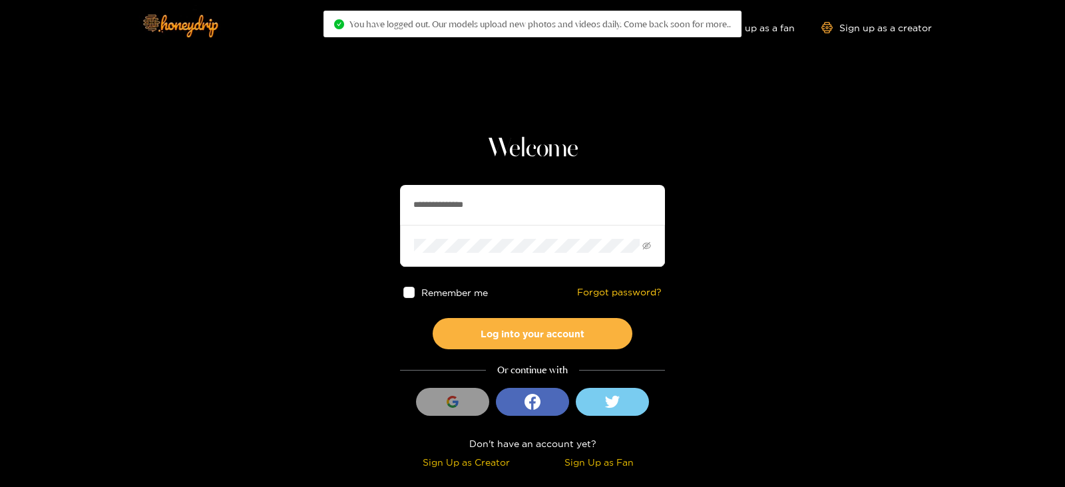  What do you see at coordinates (466, 462) in the screenshot?
I see `div: Sign Up as Creator` at bounding box center [466, 462].